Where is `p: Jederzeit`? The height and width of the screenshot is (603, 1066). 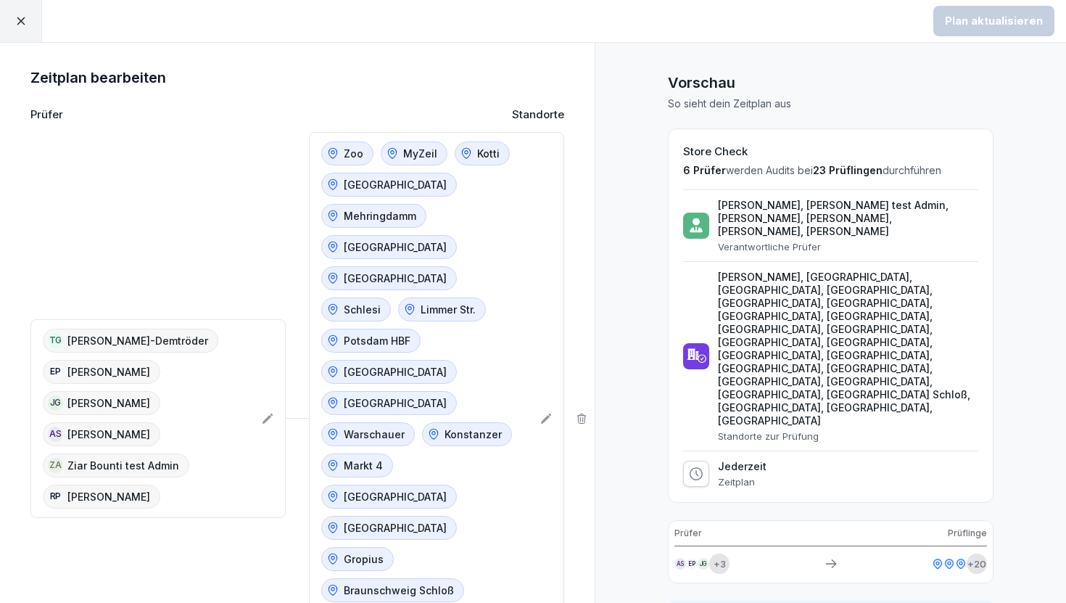 p: Jederzeit is located at coordinates (742, 466).